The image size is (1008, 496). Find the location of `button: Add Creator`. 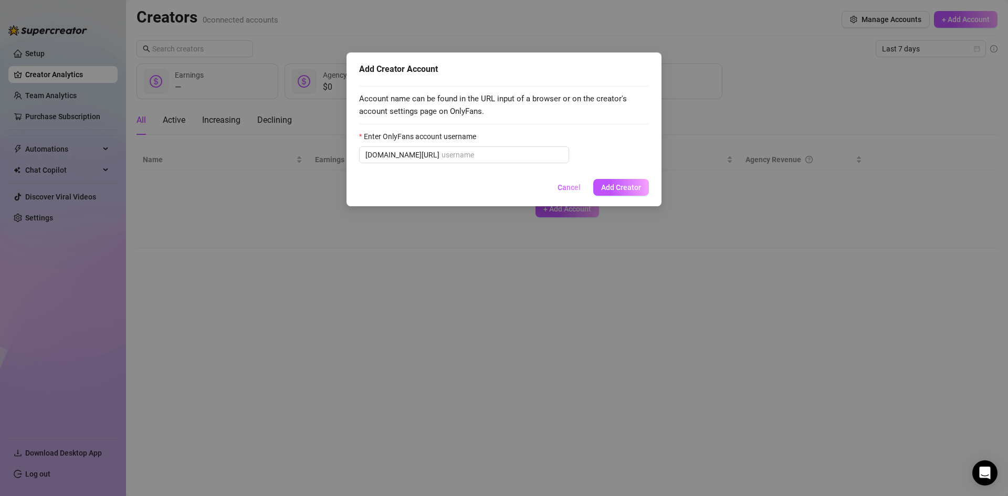

button: Add Creator is located at coordinates (621, 187).